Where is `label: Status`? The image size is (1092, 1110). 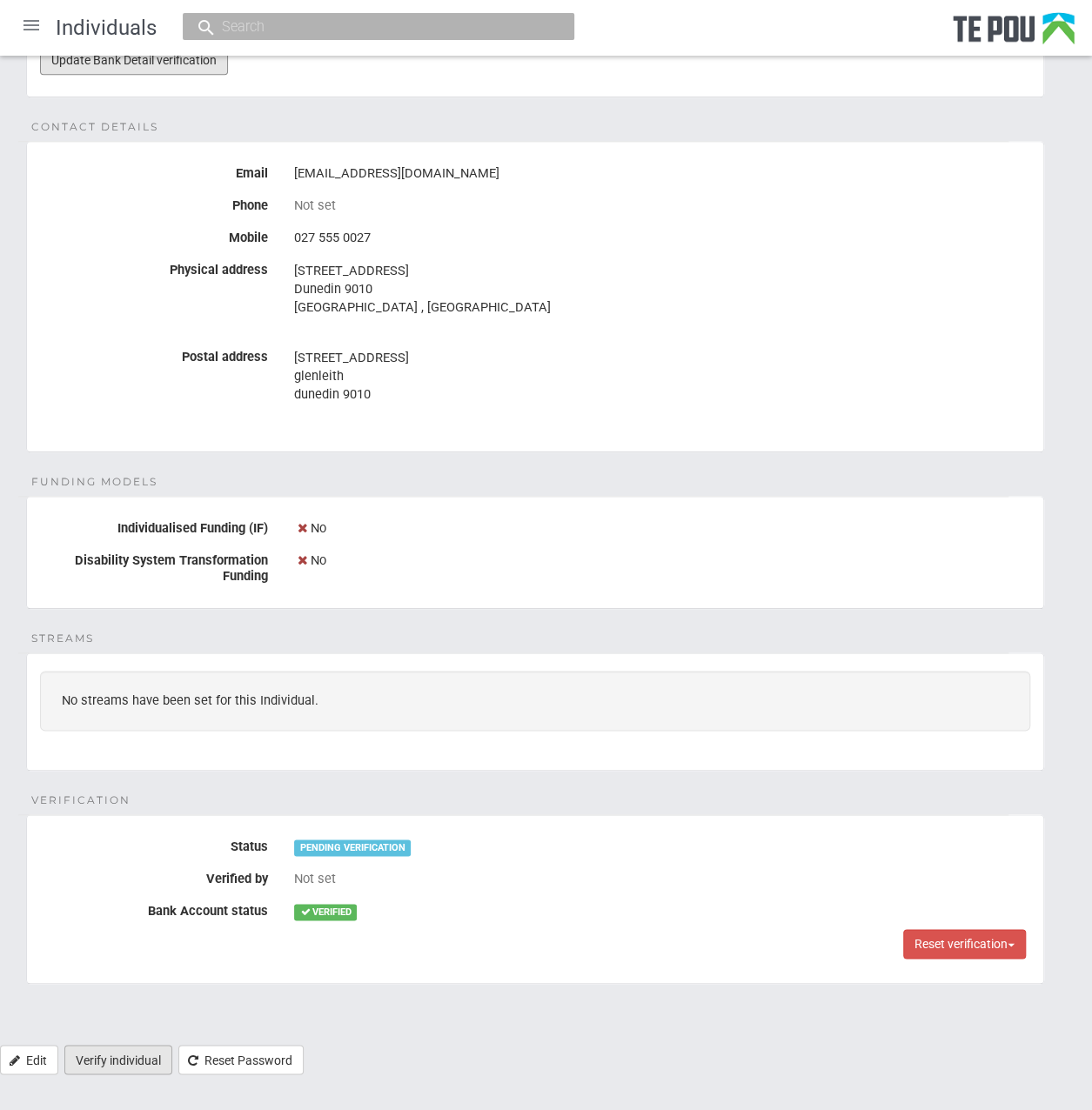
label: Status is located at coordinates (154, 843).